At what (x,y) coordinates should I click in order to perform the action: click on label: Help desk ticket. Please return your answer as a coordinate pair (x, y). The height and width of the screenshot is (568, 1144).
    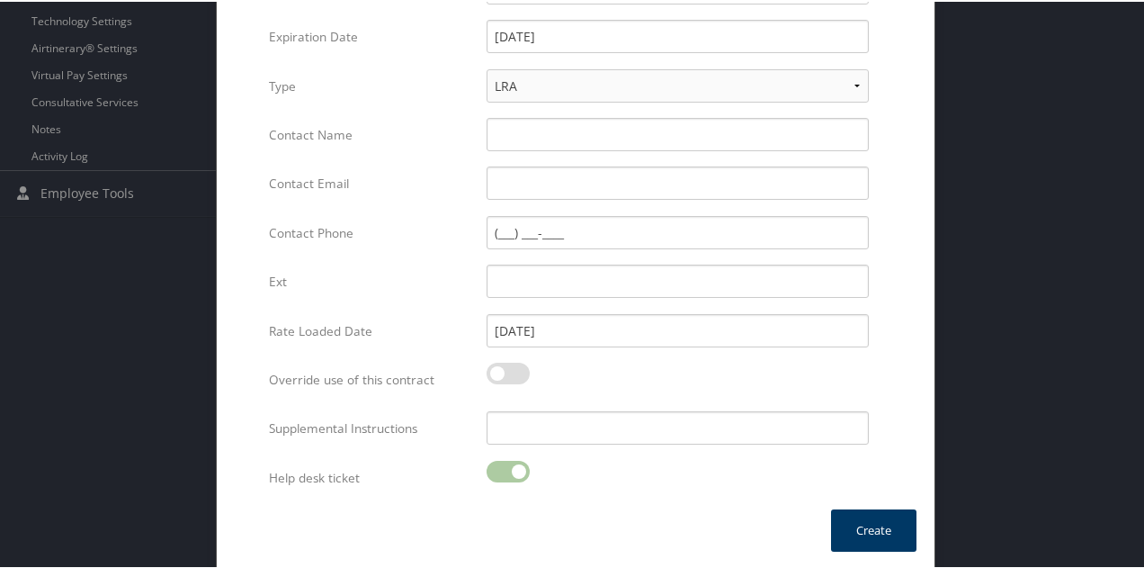
    Looking at the image, I should click on (371, 476).